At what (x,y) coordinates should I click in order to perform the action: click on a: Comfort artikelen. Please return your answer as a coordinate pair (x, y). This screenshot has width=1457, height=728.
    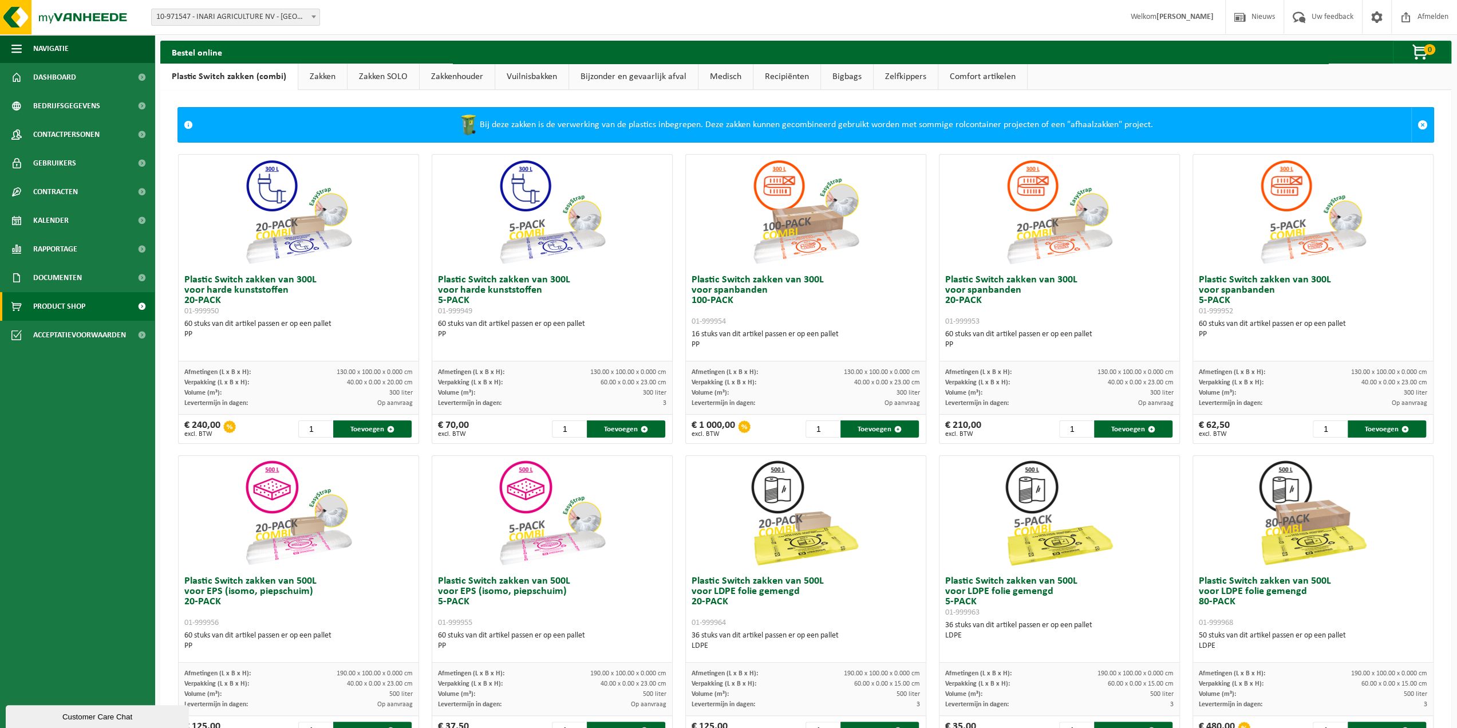
    Looking at the image, I should click on (982, 77).